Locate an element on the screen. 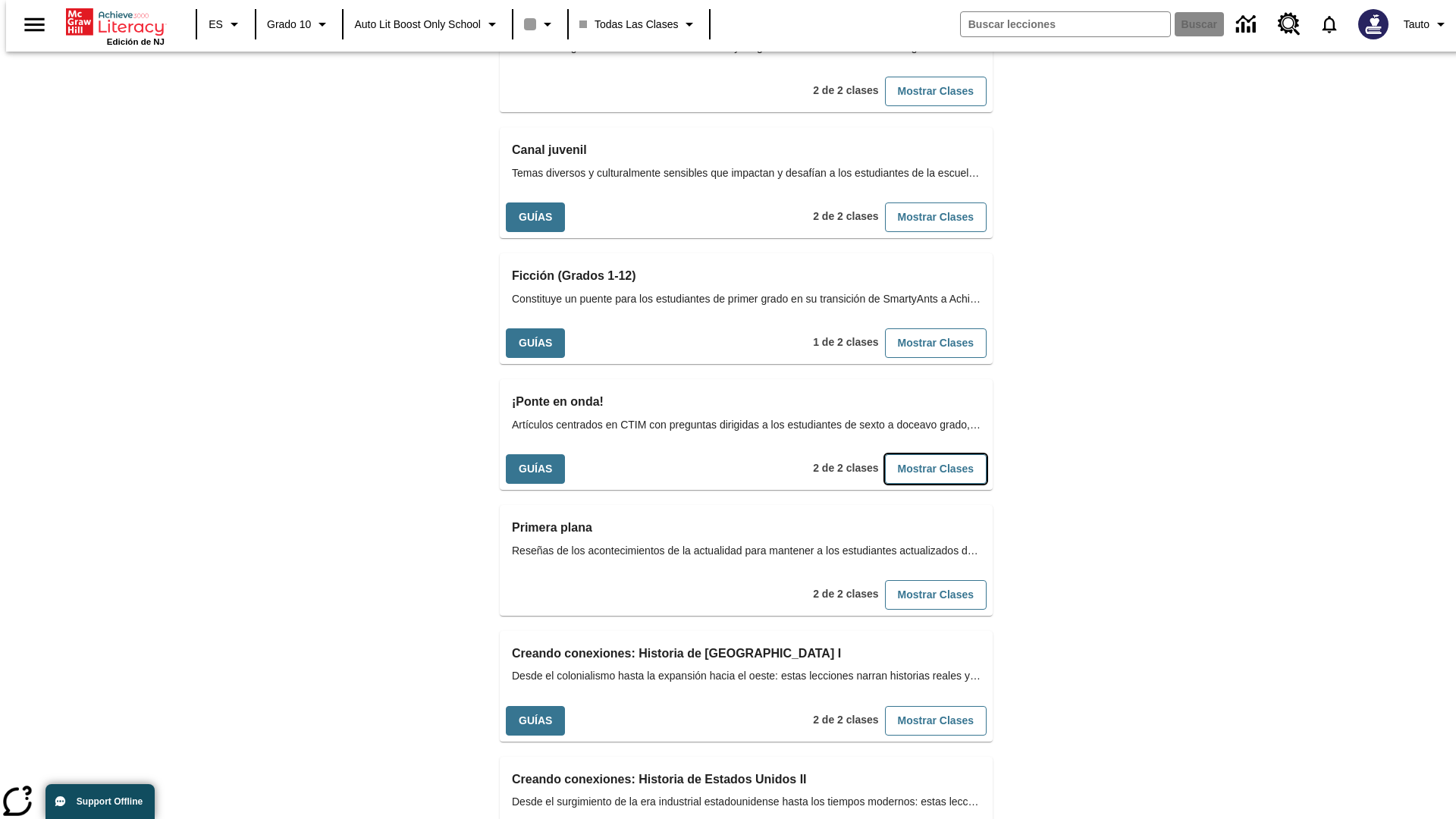  a: Centro de recursos, Se abrirá en una pestaña nueva. is located at coordinates (1289, 25).